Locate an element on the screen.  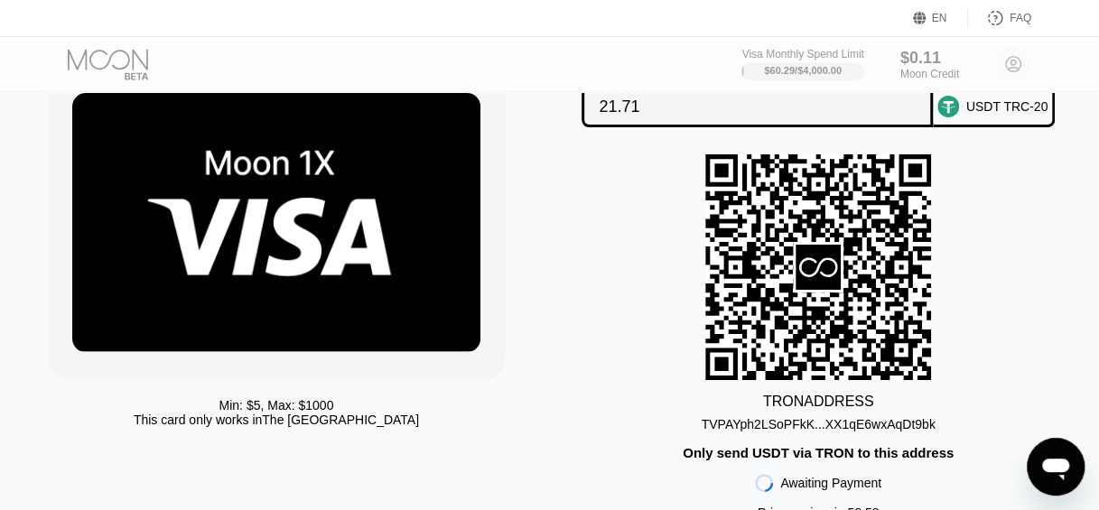
div: $60.29 / $4,000.00 is located at coordinates (803, 70).